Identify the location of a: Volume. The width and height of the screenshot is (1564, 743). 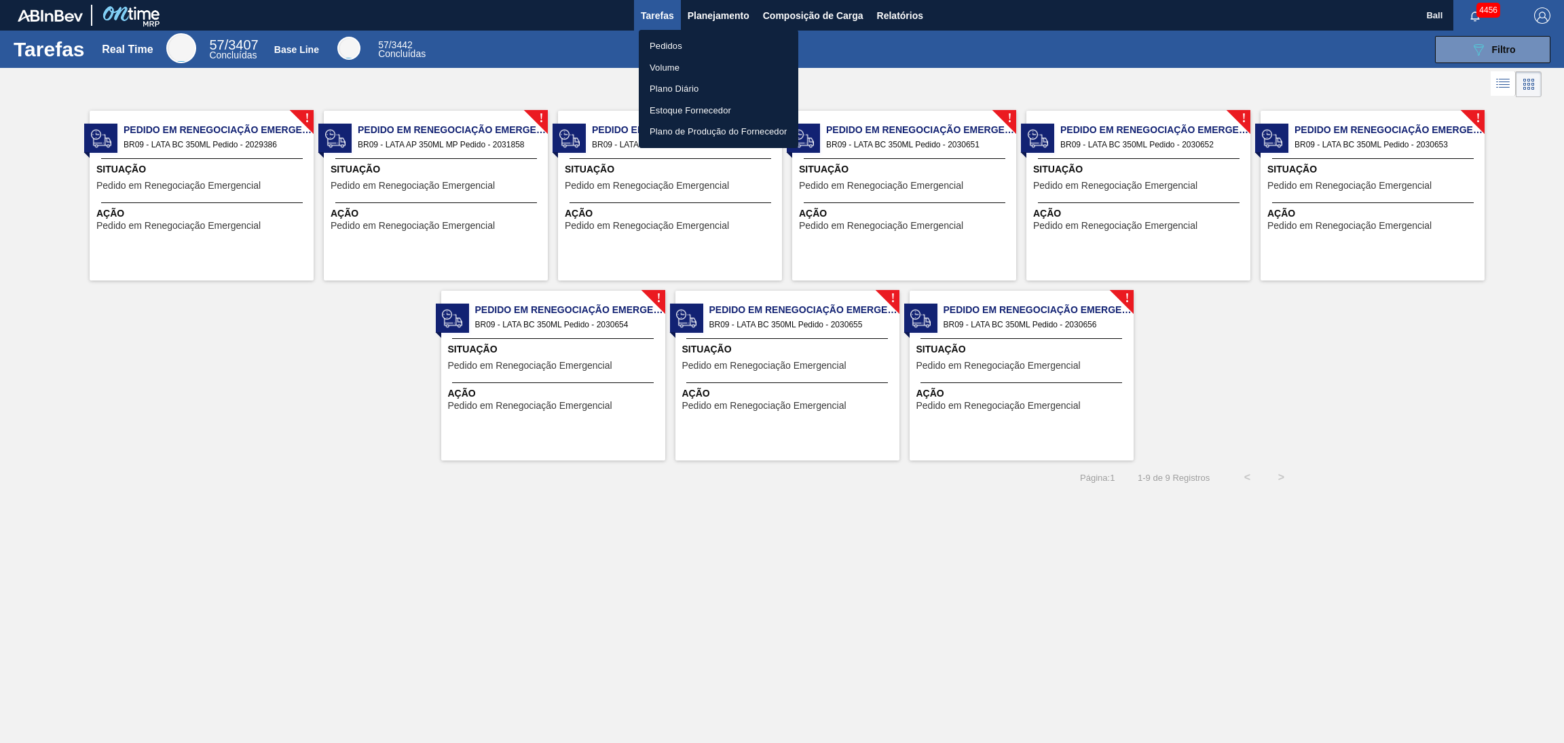
(718, 68).